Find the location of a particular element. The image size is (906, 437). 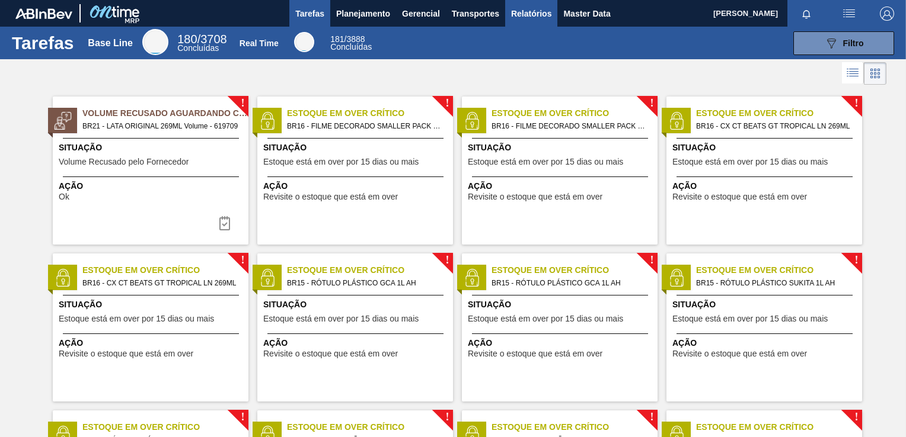

h1: Tarefas is located at coordinates (43, 43).